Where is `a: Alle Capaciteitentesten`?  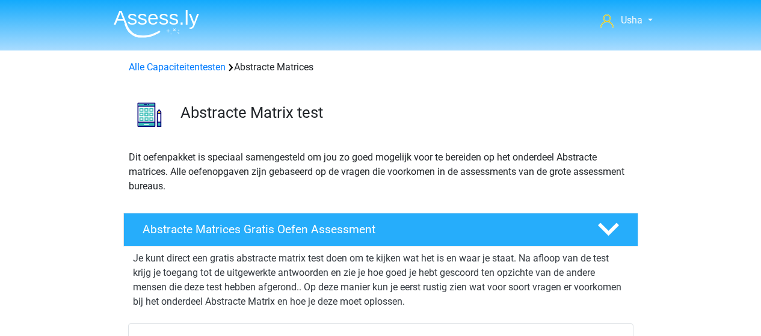 a: Alle Capaciteitentesten is located at coordinates (177, 67).